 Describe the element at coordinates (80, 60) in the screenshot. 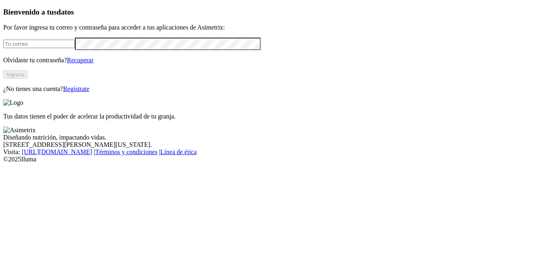

I see `a: Recuperar` at that location.